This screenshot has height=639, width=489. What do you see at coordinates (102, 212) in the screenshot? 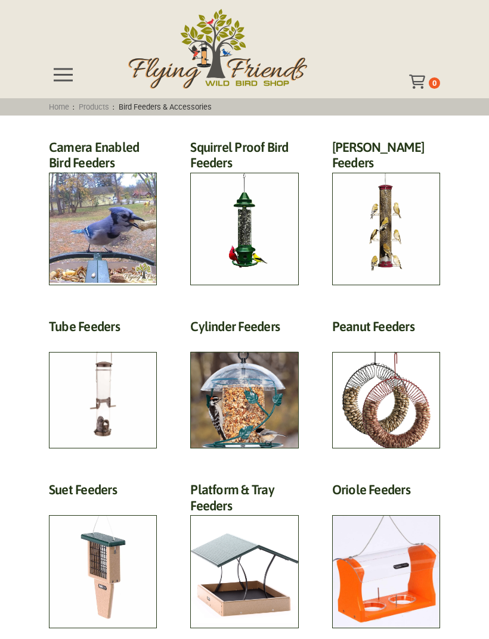
I see `a: Visit product category Camera Enabled Bird Feeders` at bounding box center [102, 212].